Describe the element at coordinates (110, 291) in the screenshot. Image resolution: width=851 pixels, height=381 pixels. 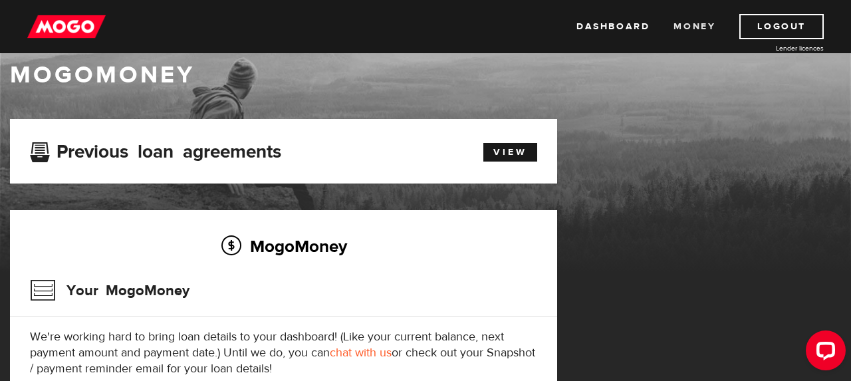
I see `h3: Your MogoMoney` at that location.